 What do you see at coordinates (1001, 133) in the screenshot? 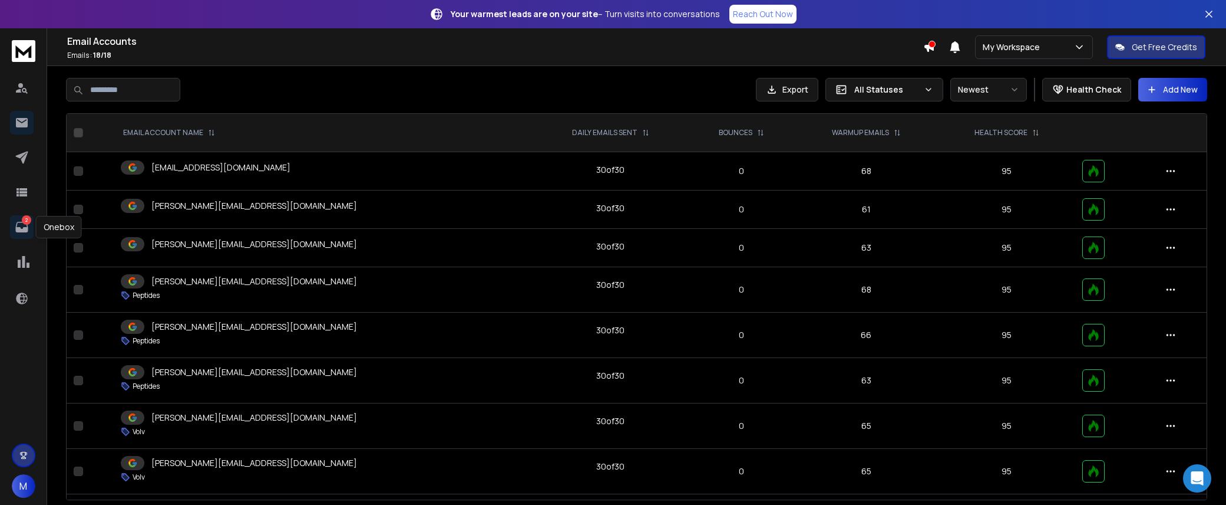
I see `p: HEALTH SCORE` at bounding box center [1001, 133].